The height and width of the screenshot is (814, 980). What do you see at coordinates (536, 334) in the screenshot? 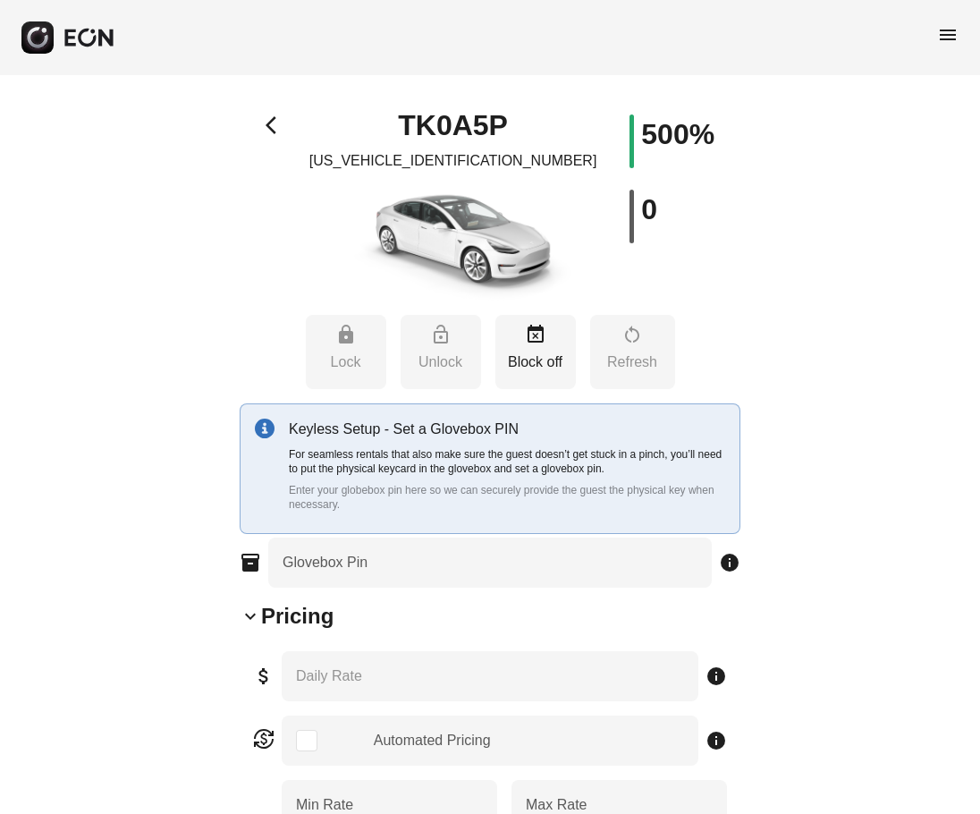
I see `span: event_busy` at bounding box center [536, 334].